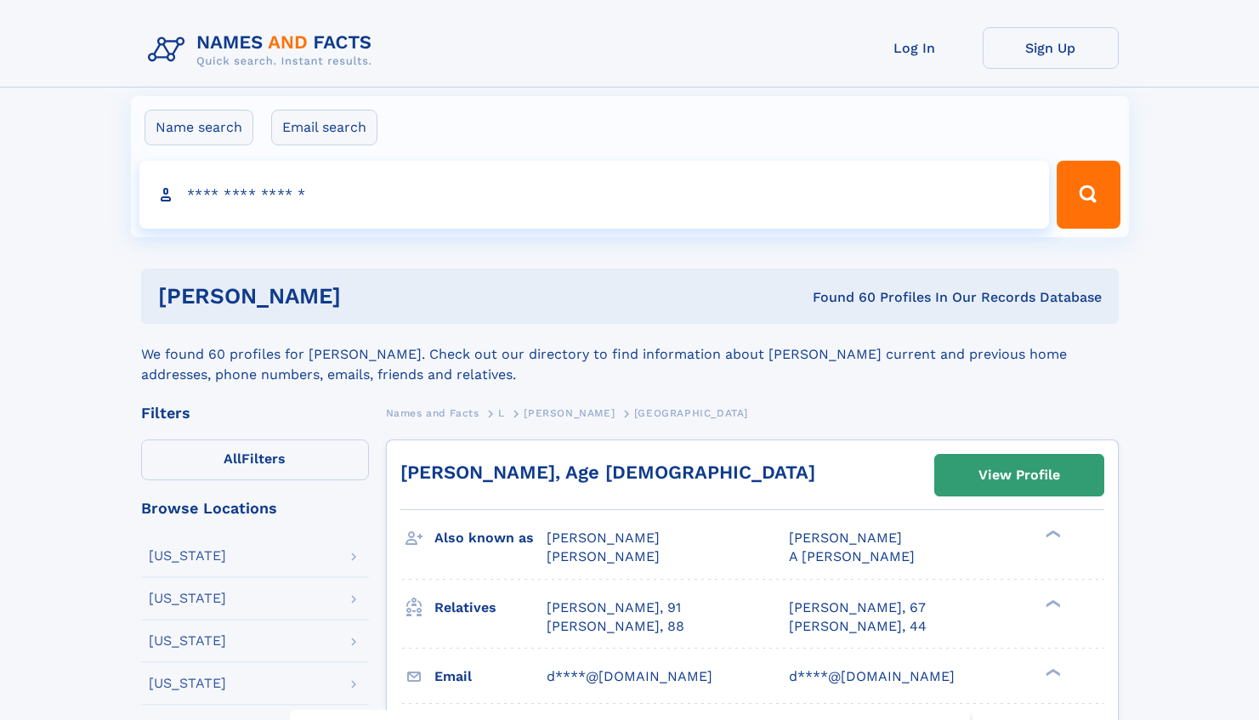  Describe the element at coordinates (1050, 48) in the screenshot. I see `a: Sign Up` at that location.